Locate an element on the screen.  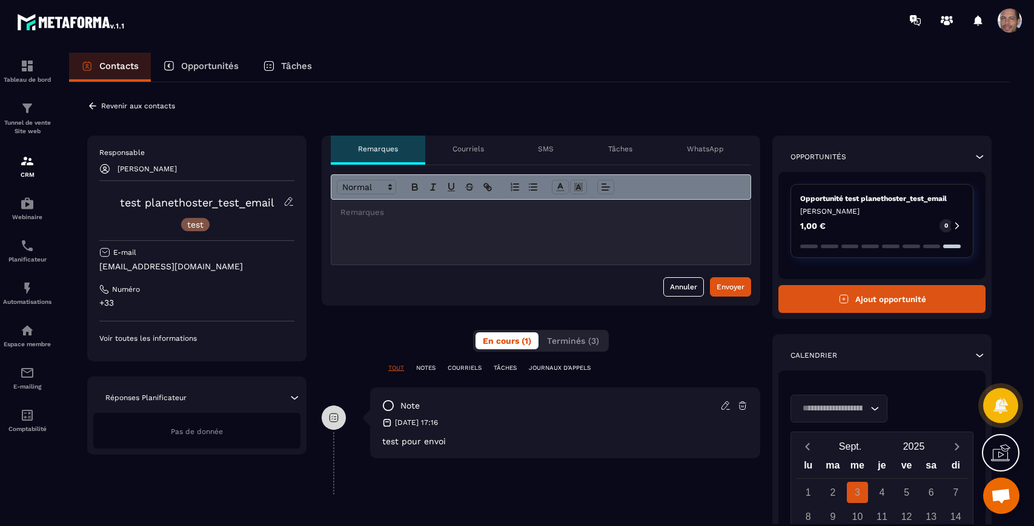
img: accountant is located at coordinates (27, 415).